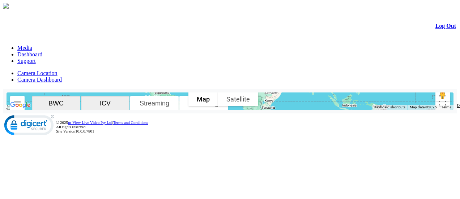 The image size is (460, 199). What do you see at coordinates (20, 105) in the screenshot?
I see `img: Google` at bounding box center [20, 105].